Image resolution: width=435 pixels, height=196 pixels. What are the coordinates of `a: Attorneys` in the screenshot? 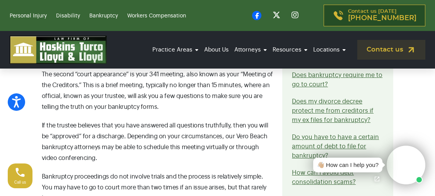 It's located at (251, 50).